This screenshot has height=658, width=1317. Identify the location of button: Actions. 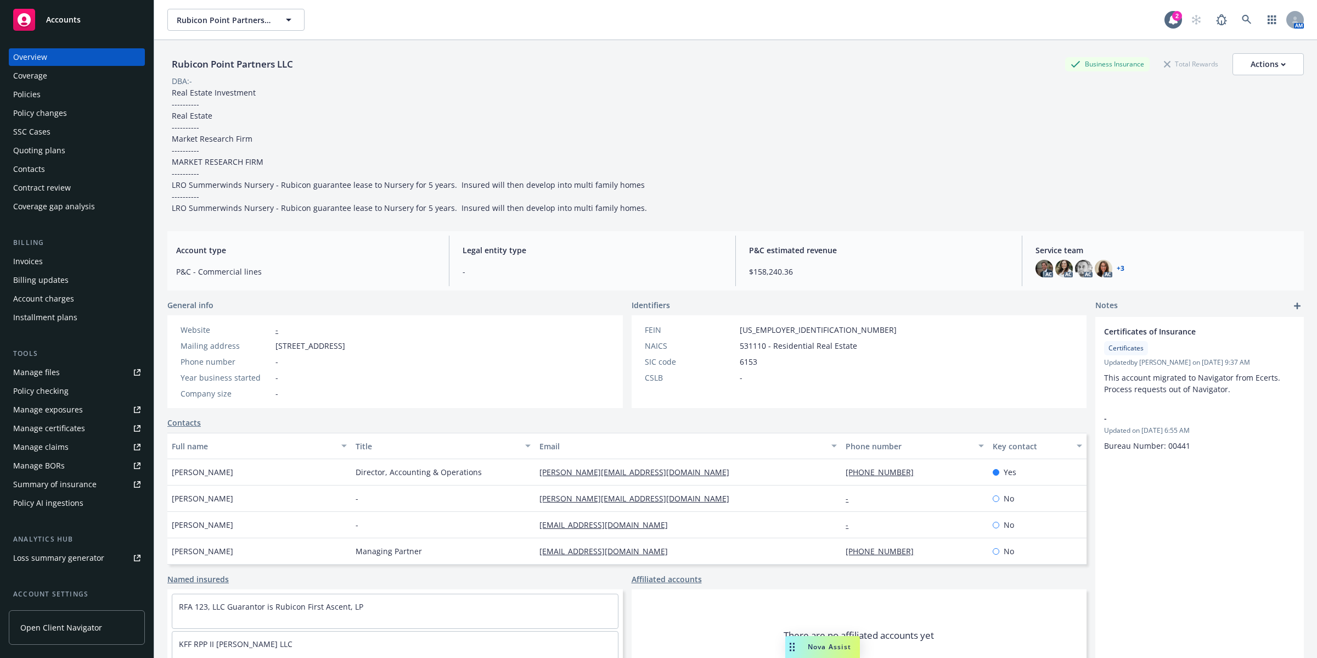
(1268, 64).